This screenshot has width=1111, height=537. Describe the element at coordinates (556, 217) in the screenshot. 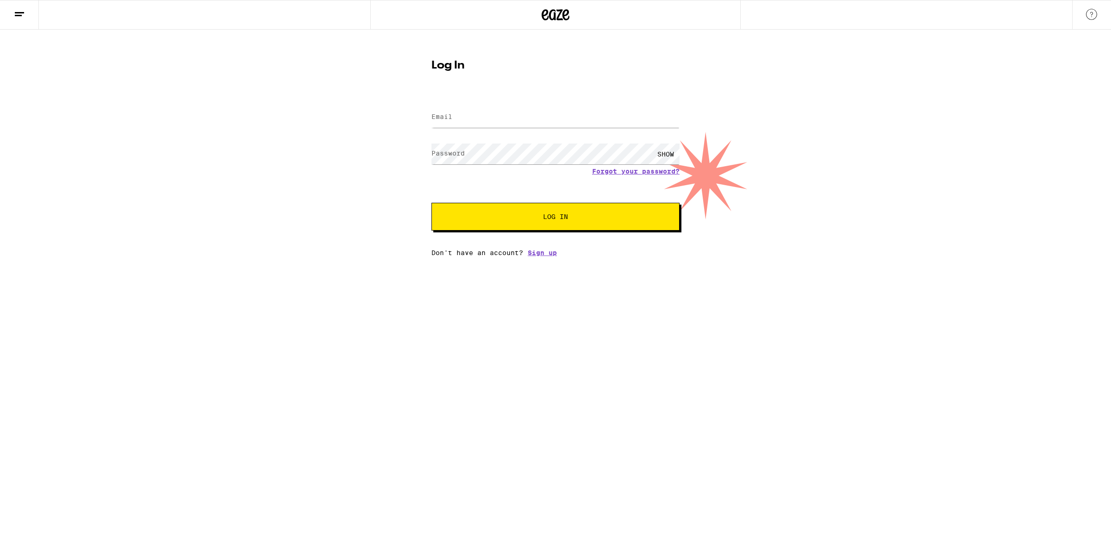

I see `button: Log In` at that location.